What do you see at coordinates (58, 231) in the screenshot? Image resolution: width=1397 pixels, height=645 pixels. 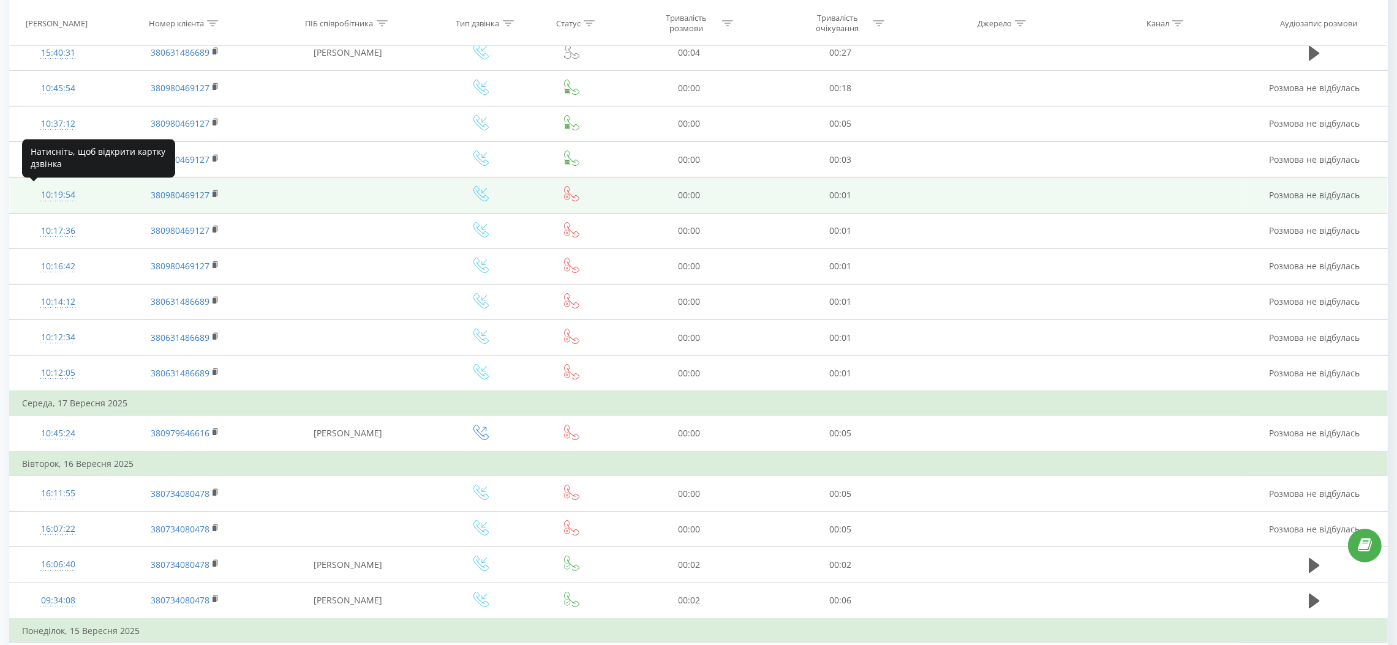 I see `div: 10:17:36` at bounding box center [58, 231].